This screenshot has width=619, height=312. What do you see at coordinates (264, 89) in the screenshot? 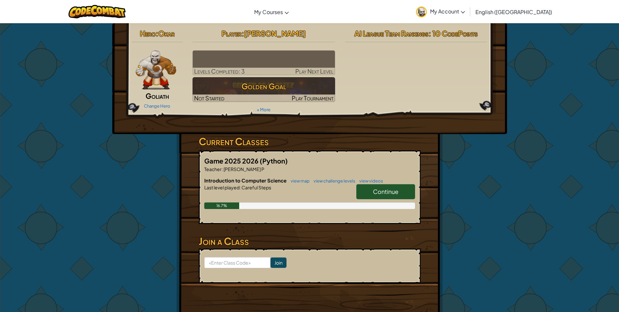
I see `img: Golden Goal` at bounding box center [264, 89].